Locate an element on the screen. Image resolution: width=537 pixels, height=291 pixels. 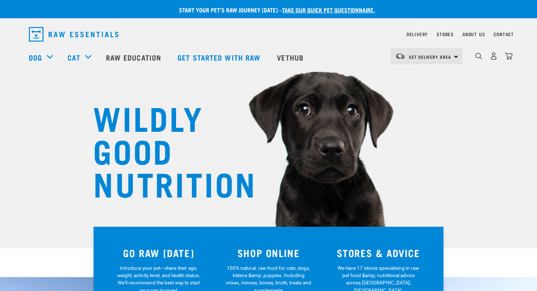
a: Vethub is located at coordinates (291, 57).